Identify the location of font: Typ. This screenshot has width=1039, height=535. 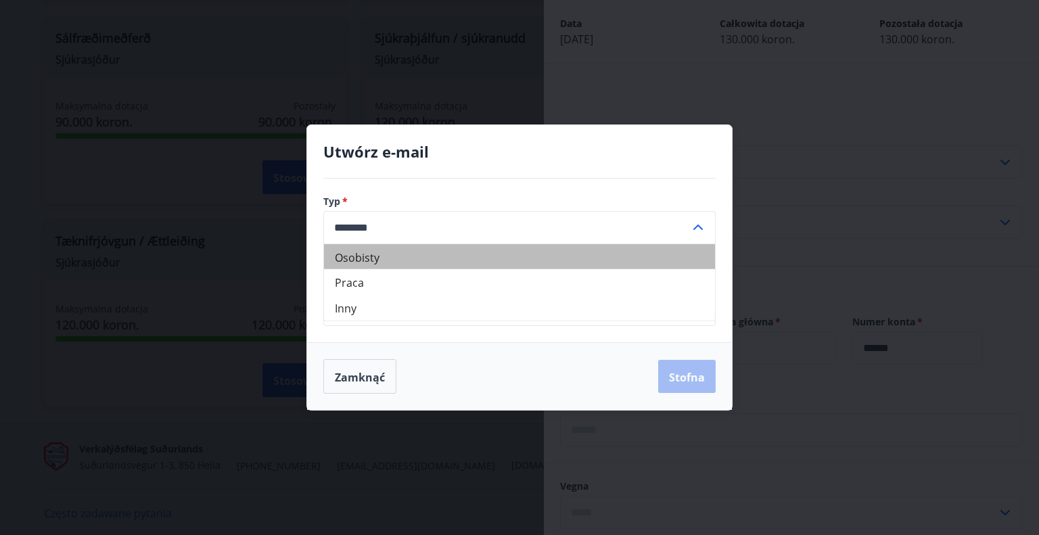
(332, 201).